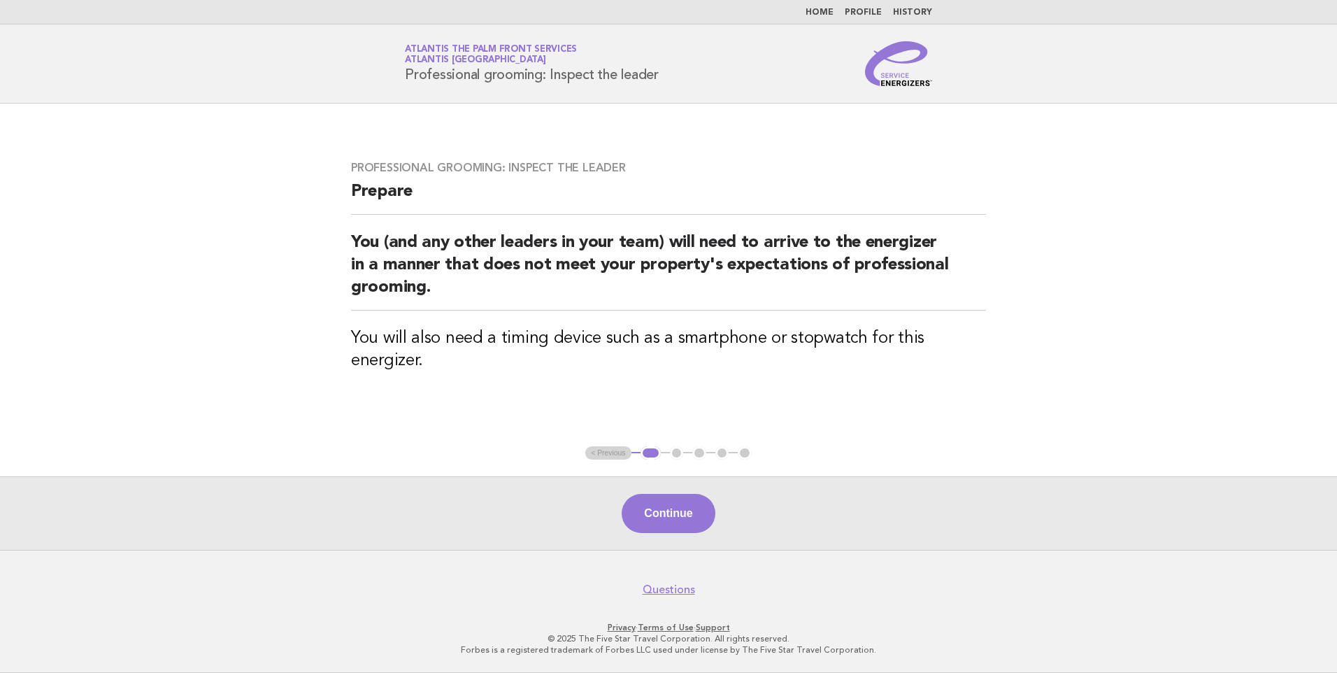  Describe the element at coordinates (531, 64) in the screenshot. I see `h1: Professional grooming: Inspect the leader` at that location.